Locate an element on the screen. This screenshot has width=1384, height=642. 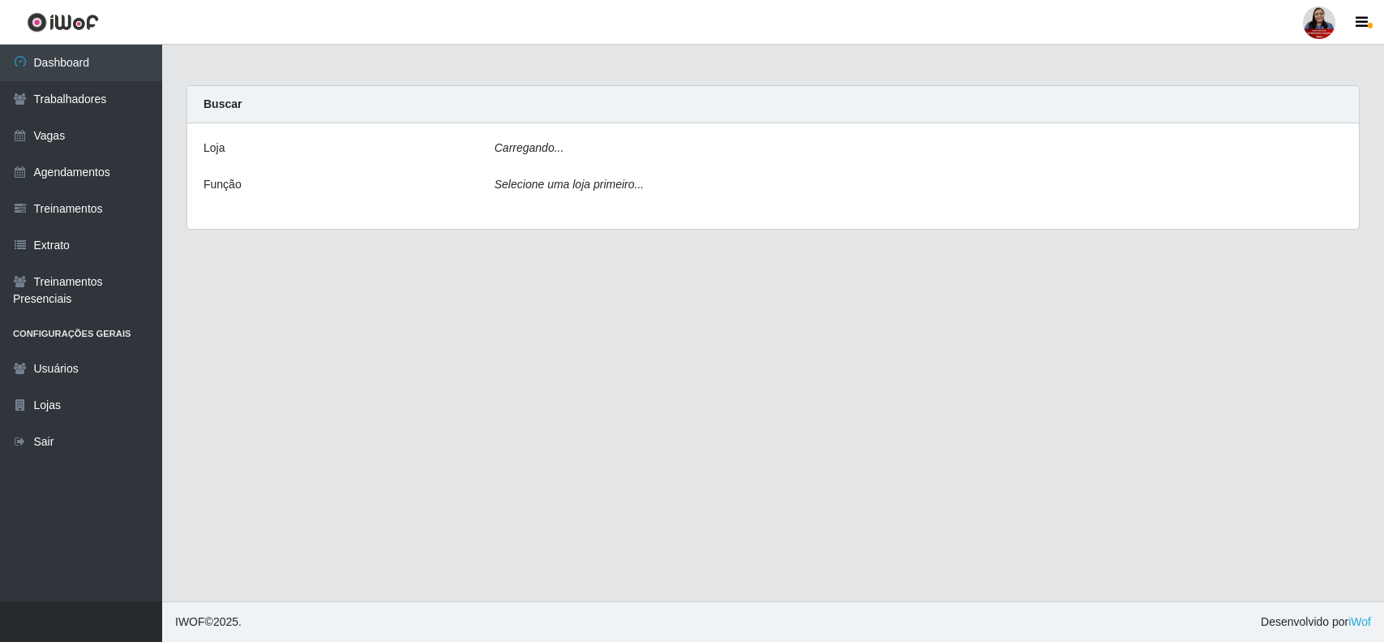
label: Loja is located at coordinates (214, 148).